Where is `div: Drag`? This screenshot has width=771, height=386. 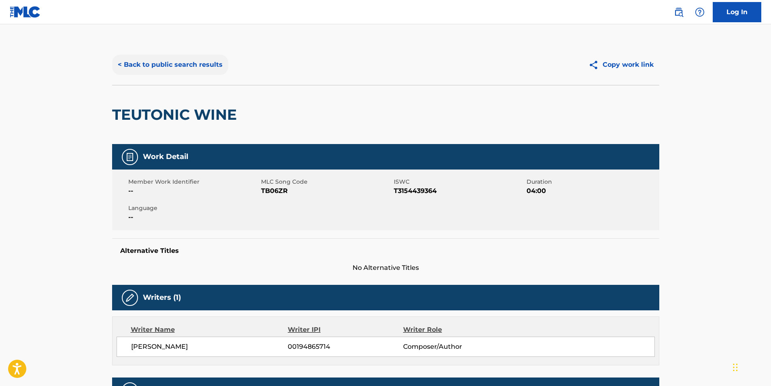
div: Drag is located at coordinates (736, 368).